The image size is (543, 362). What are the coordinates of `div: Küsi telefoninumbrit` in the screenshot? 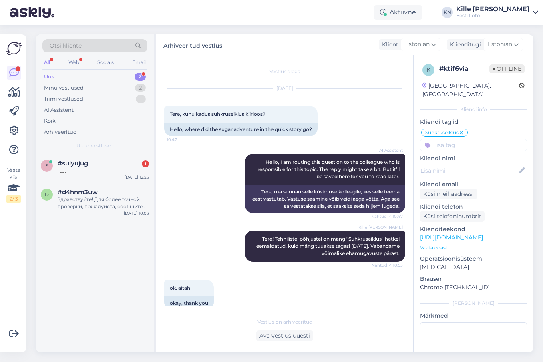 It's located at (452, 216).